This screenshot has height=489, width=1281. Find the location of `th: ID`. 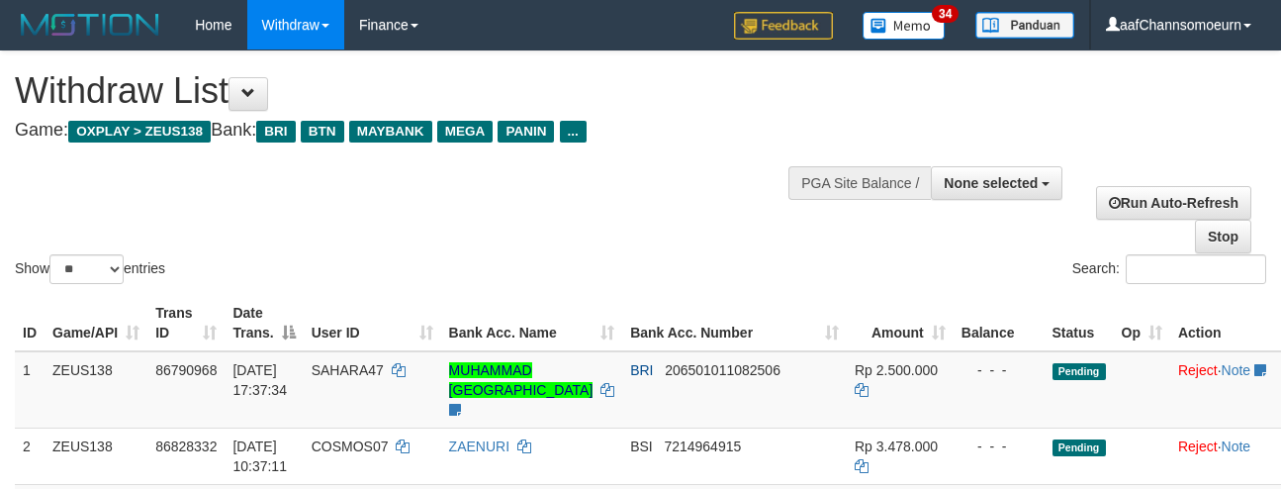

th: ID is located at coordinates (30, 323).